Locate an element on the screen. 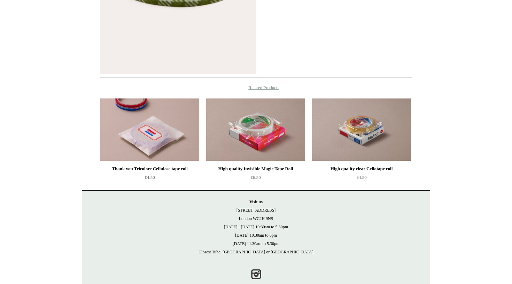 The image size is (512, 284). strong: Visit us is located at coordinates (256, 202).